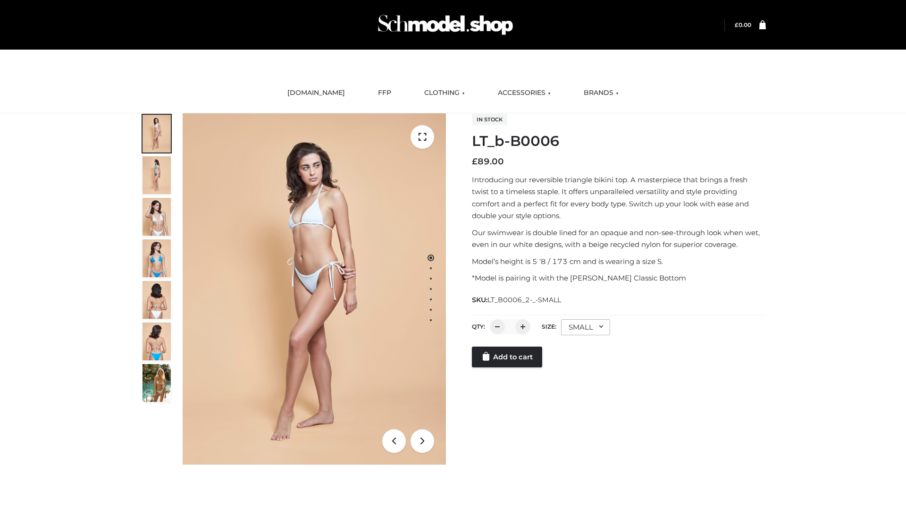 The width and height of the screenshot is (906, 510). Describe the element at coordinates (157, 300) in the screenshot. I see `img: ArielClassicBikiniTop_CloudNine_AzureSky_OW114ECO_7-scaled.jpg` at that location.